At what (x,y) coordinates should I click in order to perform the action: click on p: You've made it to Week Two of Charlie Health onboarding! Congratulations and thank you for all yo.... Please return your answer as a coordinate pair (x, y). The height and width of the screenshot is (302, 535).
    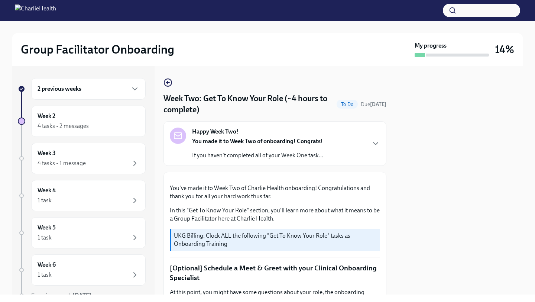
    Looking at the image, I should click on (275, 192).